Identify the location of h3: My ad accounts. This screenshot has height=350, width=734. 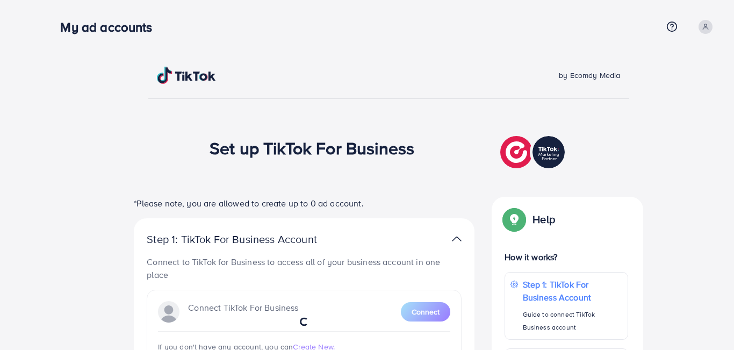
(110, 27).